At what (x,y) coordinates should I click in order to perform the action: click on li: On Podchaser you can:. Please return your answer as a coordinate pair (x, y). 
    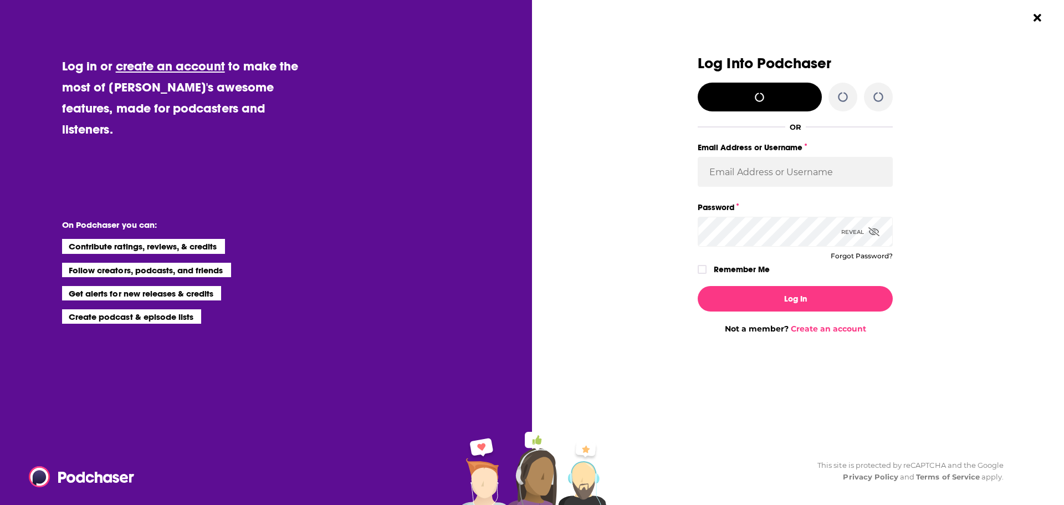
    Looking at the image, I should click on (173, 225).